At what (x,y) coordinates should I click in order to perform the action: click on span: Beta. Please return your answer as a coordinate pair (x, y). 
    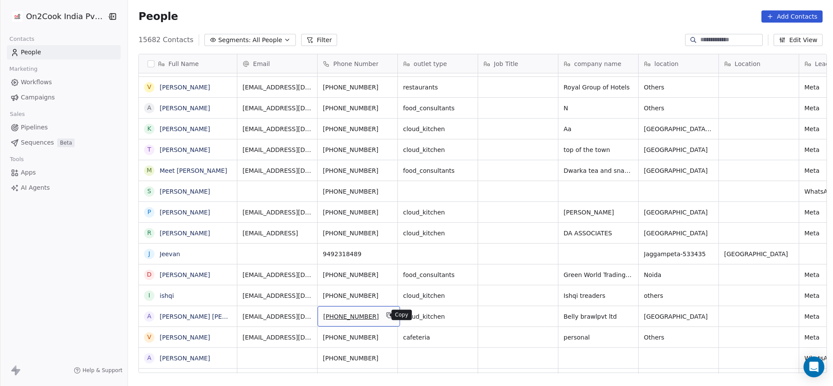
    Looking at the image, I should click on (66, 143).